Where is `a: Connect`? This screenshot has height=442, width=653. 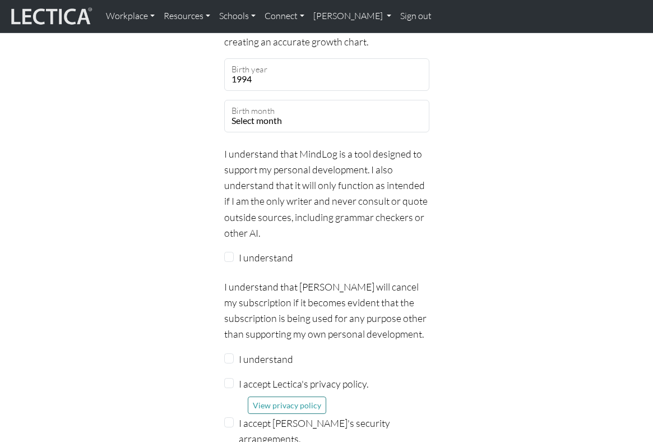 a: Connect is located at coordinates (284, 16).